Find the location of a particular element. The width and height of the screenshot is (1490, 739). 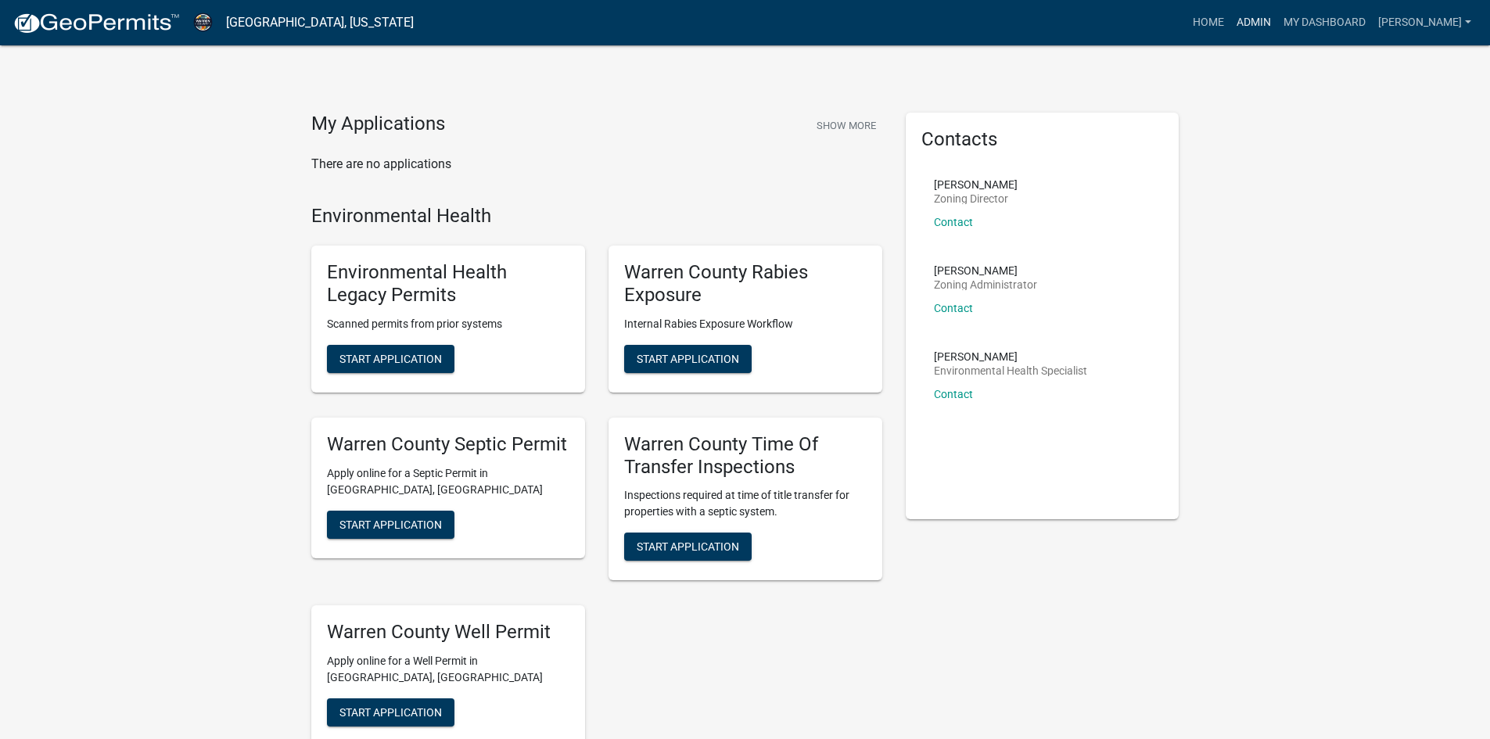

p: Zoning Director is located at coordinates (975, 199).